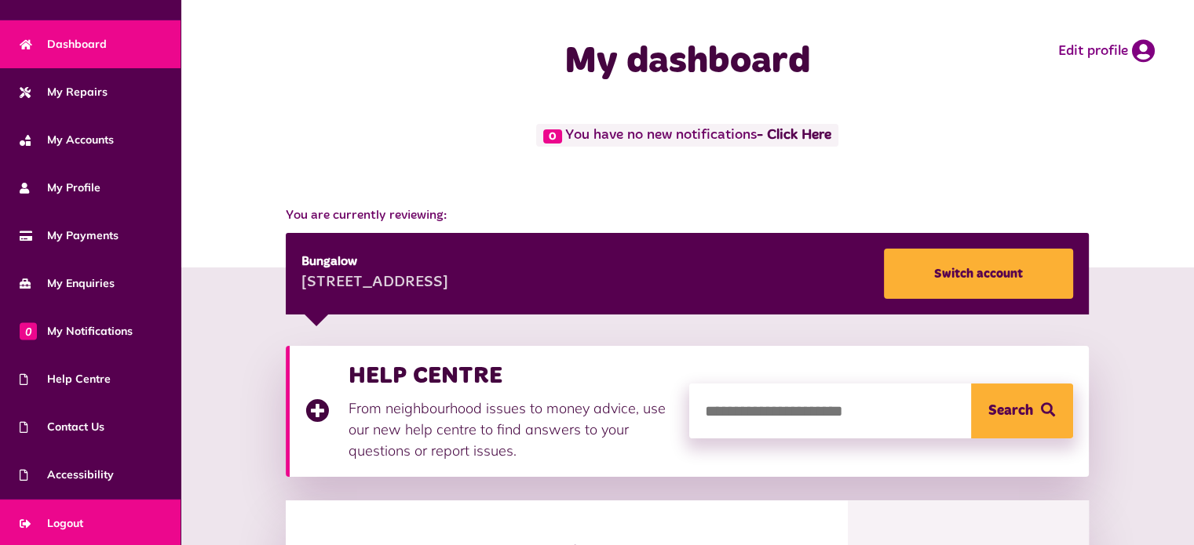  Describe the element at coordinates (67, 475) in the screenshot. I see `span: Accessibility` at that location.